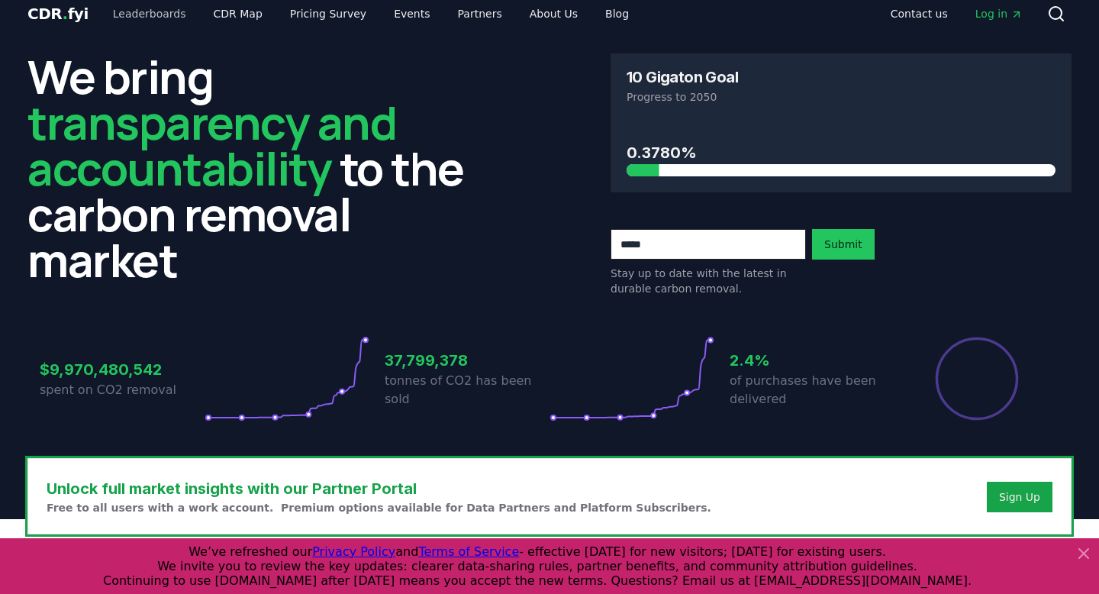 The height and width of the screenshot is (594, 1099). What do you see at coordinates (122, 390) in the screenshot?
I see `p: spent on CO2 removal` at bounding box center [122, 390].